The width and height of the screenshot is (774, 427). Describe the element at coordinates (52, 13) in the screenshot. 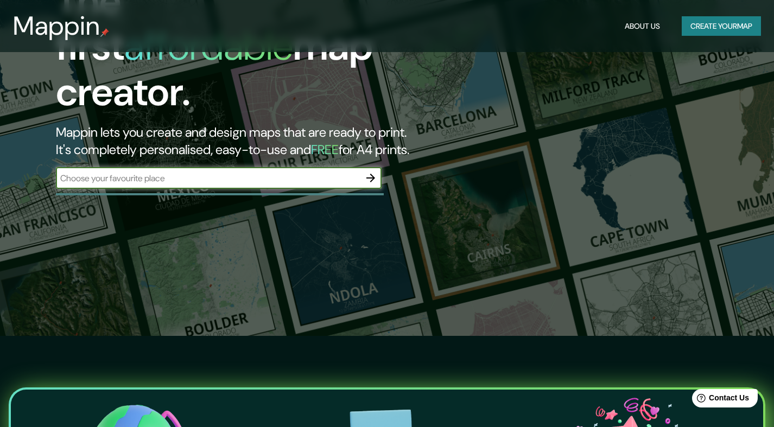

I see `span: Contact Us` at that location.